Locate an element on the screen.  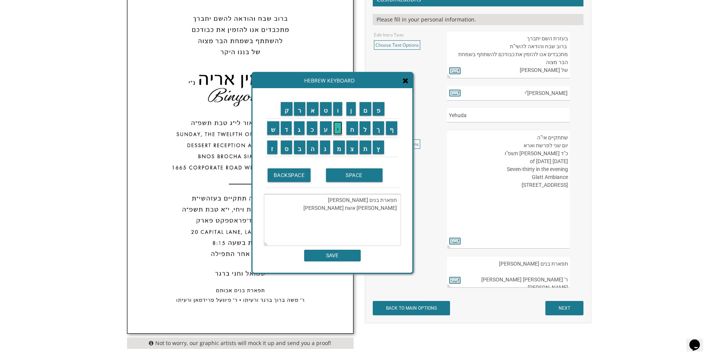
input: ן is located at coordinates (351, 109).